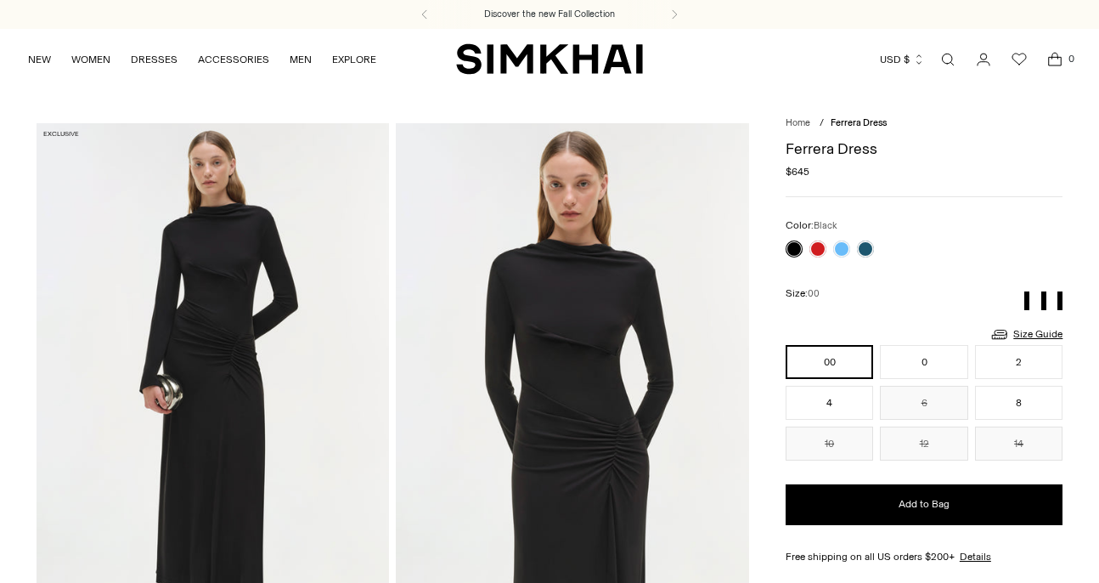  What do you see at coordinates (902, 59) in the screenshot?
I see `button: USD $` at bounding box center [902, 59].